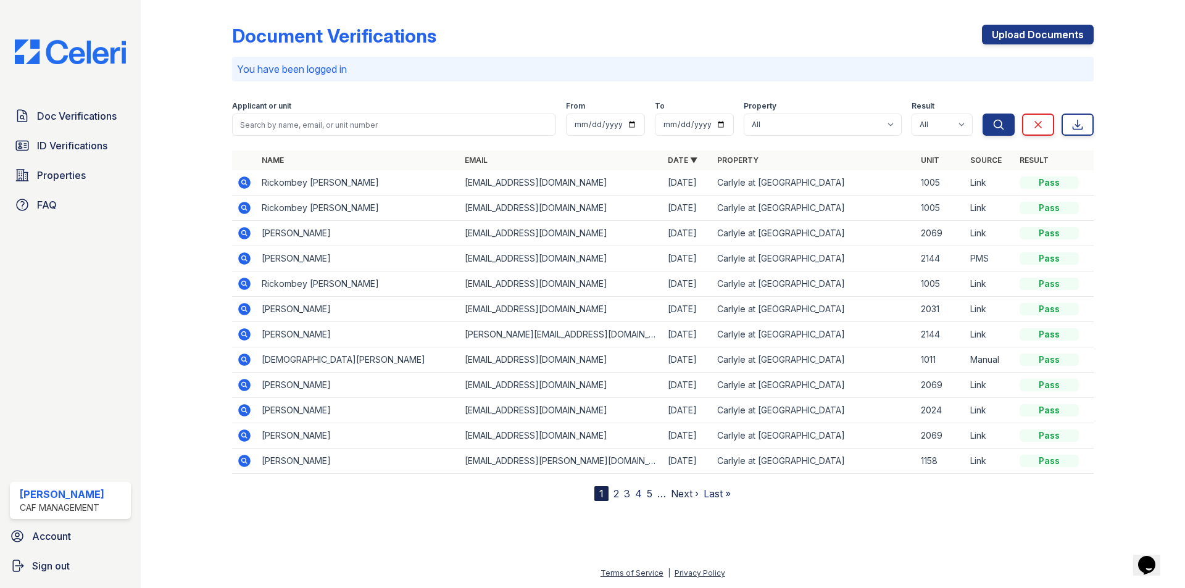  I want to click on a: Properties, so click(70, 175).